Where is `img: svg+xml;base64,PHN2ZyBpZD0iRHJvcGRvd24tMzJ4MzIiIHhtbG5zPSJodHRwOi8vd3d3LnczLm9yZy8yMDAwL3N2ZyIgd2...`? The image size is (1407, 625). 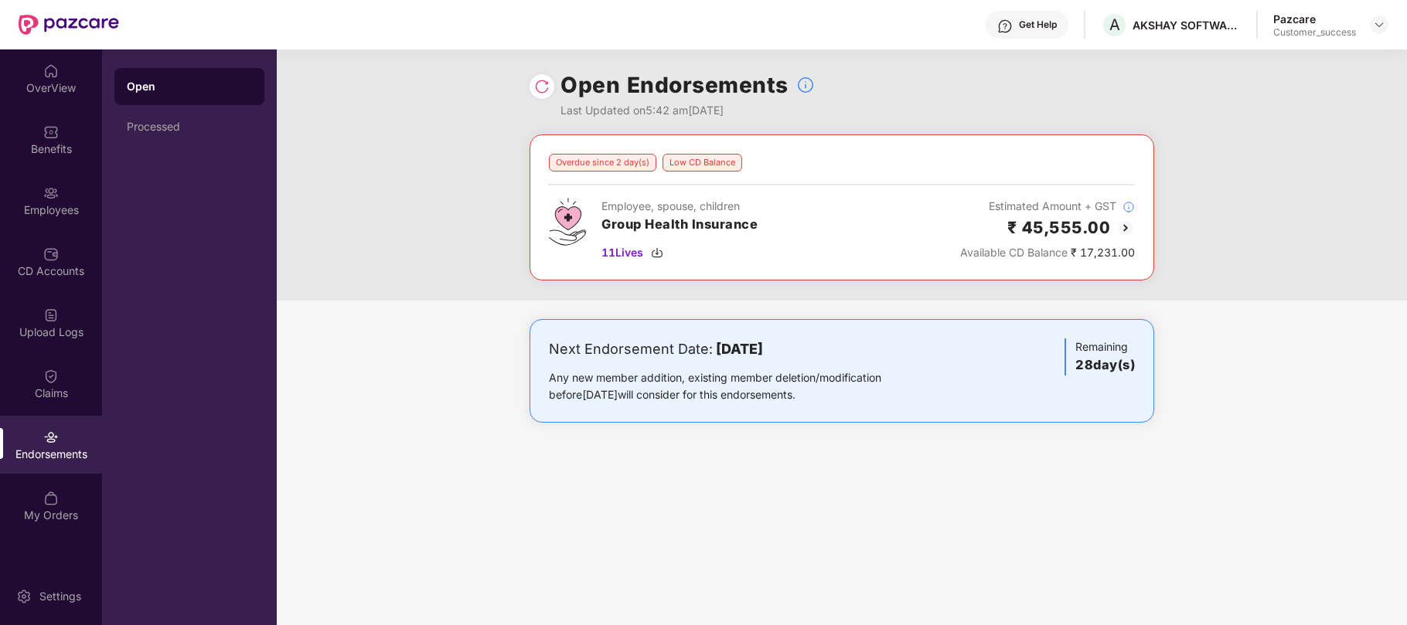
img: svg+xml;base64,PHN2ZyBpZD0iRHJvcGRvd24tMzJ4MzIiIHhtbG5zPSJodHRwOi8vd3d3LnczLm9yZy8yMDAwL3N2ZyIgd2... is located at coordinates (1379, 25).